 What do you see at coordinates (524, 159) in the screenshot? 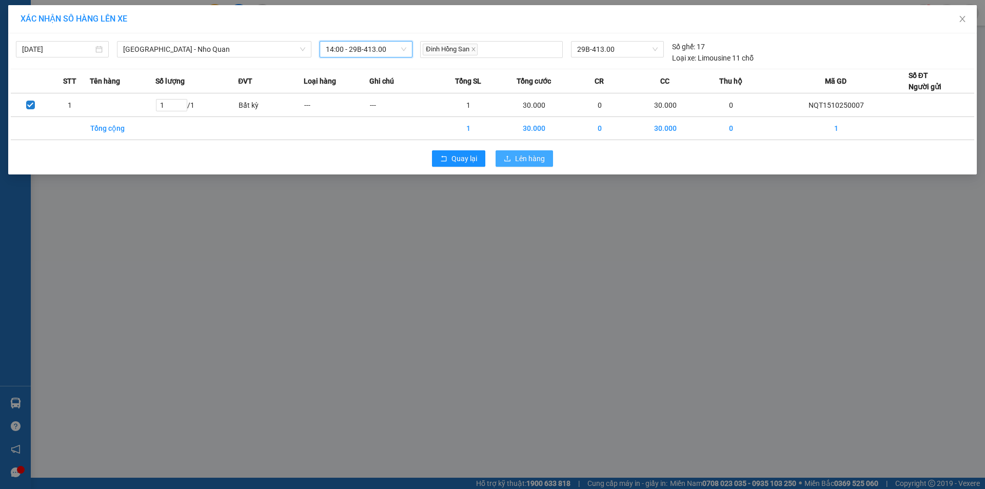
I see `button: uploadLên hàng` at bounding box center [524, 159].